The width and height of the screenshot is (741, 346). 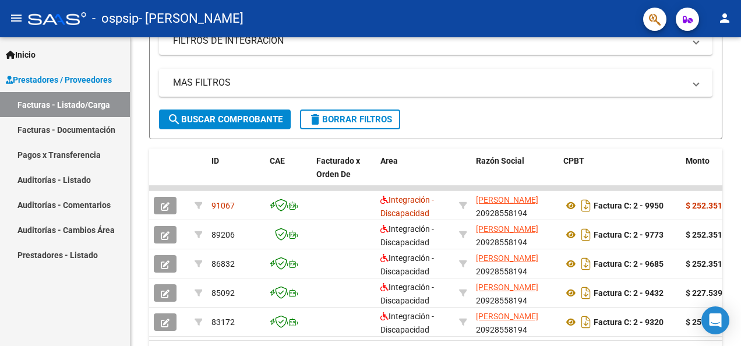 What do you see at coordinates (725, 18) in the screenshot?
I see `mat-icon: person` at bounding box center [725, 18].